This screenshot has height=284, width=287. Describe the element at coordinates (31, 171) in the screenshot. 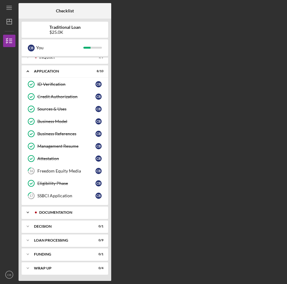

I see `tspan: 16` at that location.